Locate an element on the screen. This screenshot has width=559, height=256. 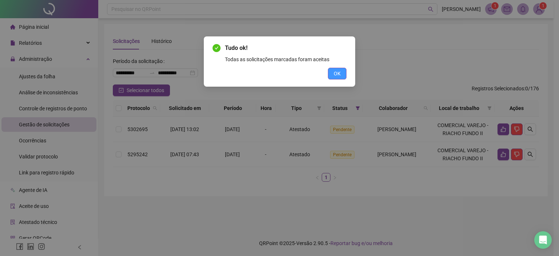
span: Tudo ok! is located at coordinates (286, 48).